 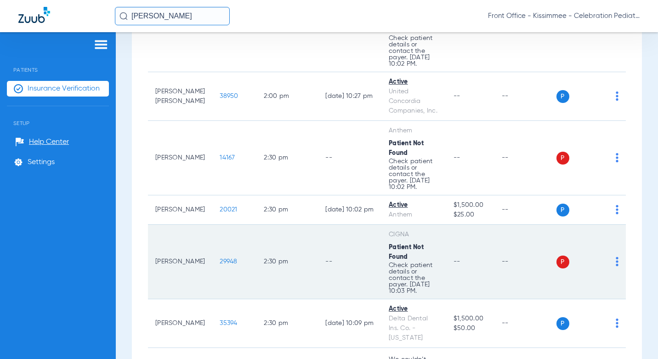 What do you see at coordinates (635, 337) in the screenshot?
I see `div: Chat Widget` at bounding box center [635, 337].